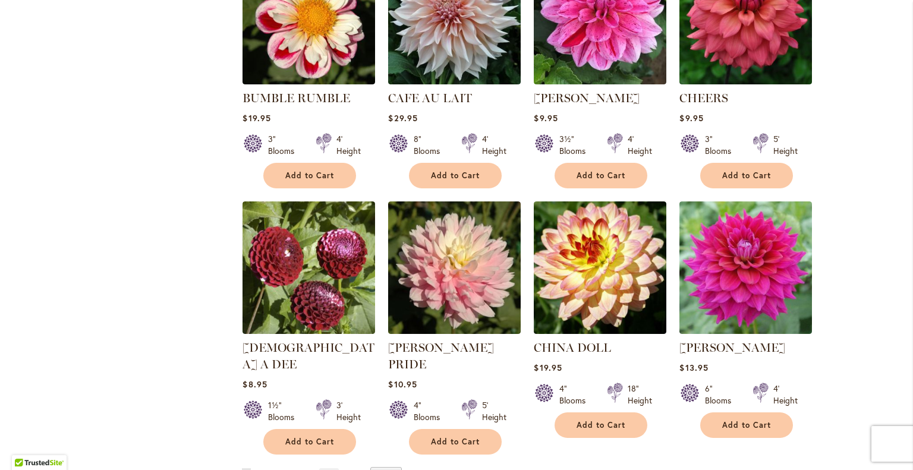 This screenshot has height=470, width=913. Describe the element at coordinates (600, 81) in the screenshot. I see `a: CHA CHING` at that location.